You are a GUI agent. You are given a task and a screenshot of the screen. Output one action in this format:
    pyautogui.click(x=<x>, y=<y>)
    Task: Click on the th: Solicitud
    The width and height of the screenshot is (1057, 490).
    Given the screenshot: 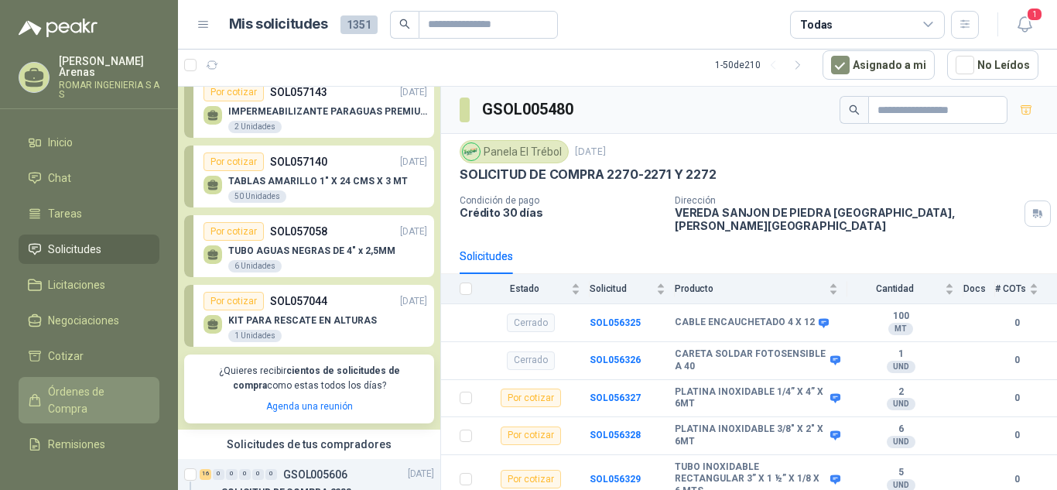 What is the action you would take?
    pyautogui.click(x=632, y=289)
    